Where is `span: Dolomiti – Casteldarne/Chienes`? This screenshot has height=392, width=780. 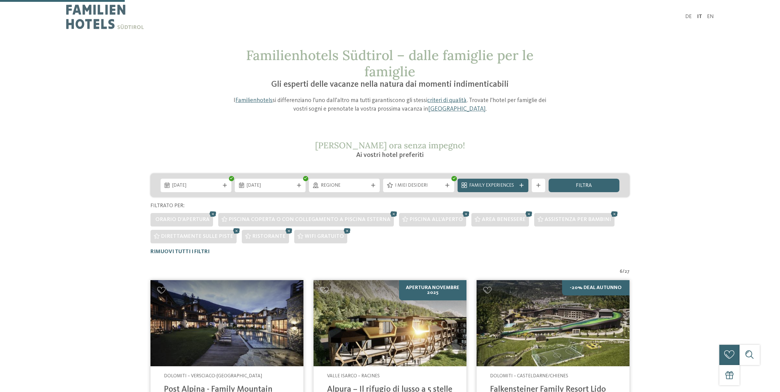
span: Dolomiti – Casteldarne/Chienes is located at coordinates (529, 376).